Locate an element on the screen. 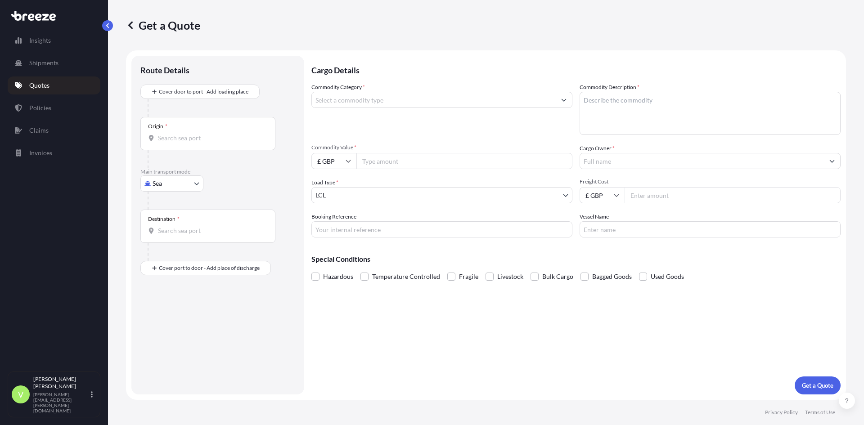 This screenshot has width=864, height=425. span: Freight Cost is located at coordinates (711, 182).